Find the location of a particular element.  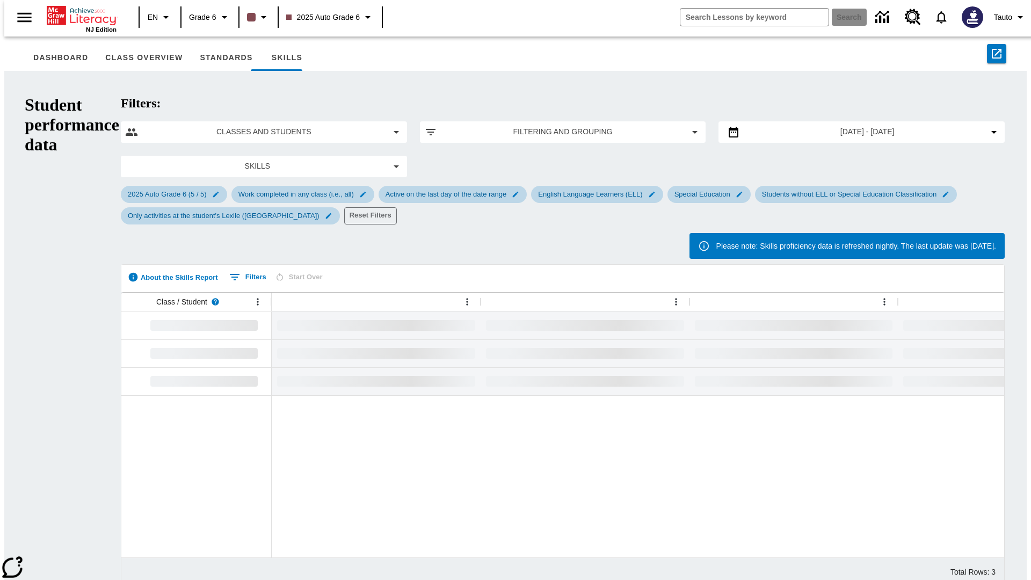

span: Work completed in any class (i.e., all) is located at coordinates (296, 194).